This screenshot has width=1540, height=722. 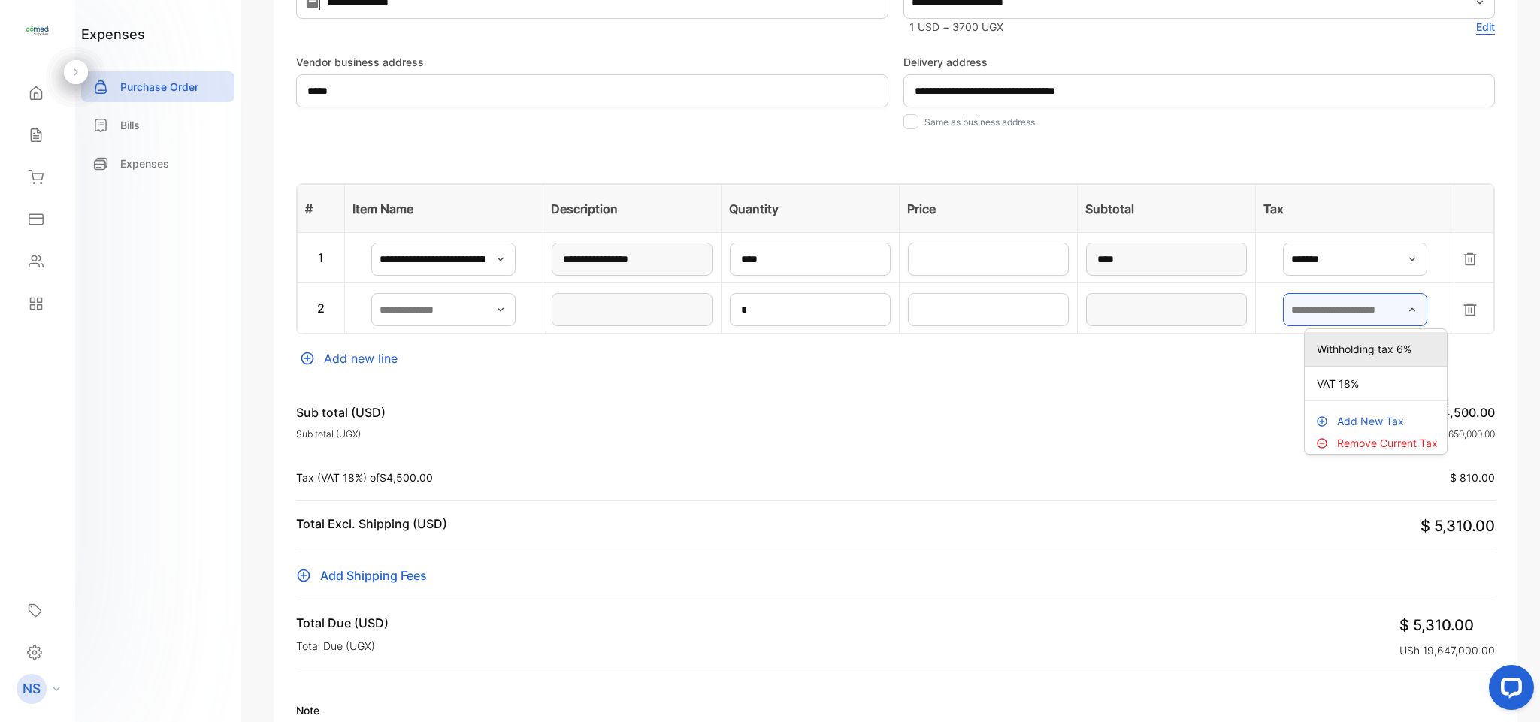 What do you see at coordinates (340, 434) in the screenshot?
I see `p: Sub total (UGX)` at bounding box center [340, 434].